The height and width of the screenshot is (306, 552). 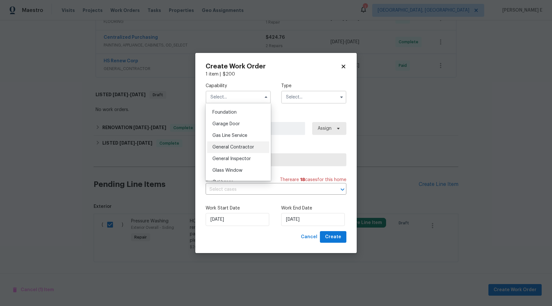 What do you see at coordinates (309, 237) in the screenshot?
I see `button: Cancel` at bounding box center [309, 237].